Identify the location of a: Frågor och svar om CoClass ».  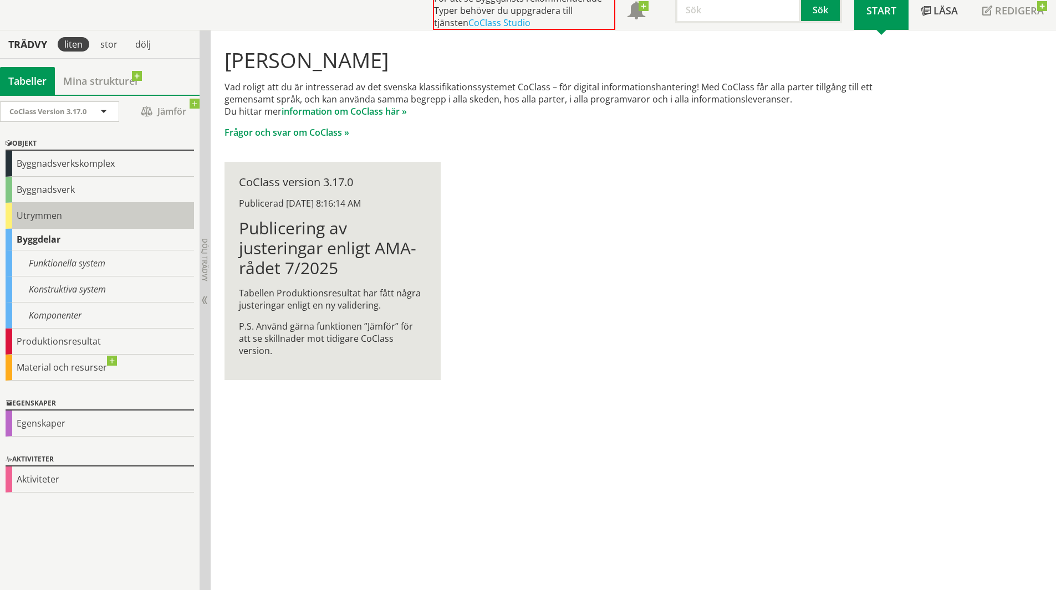
(287, 132).